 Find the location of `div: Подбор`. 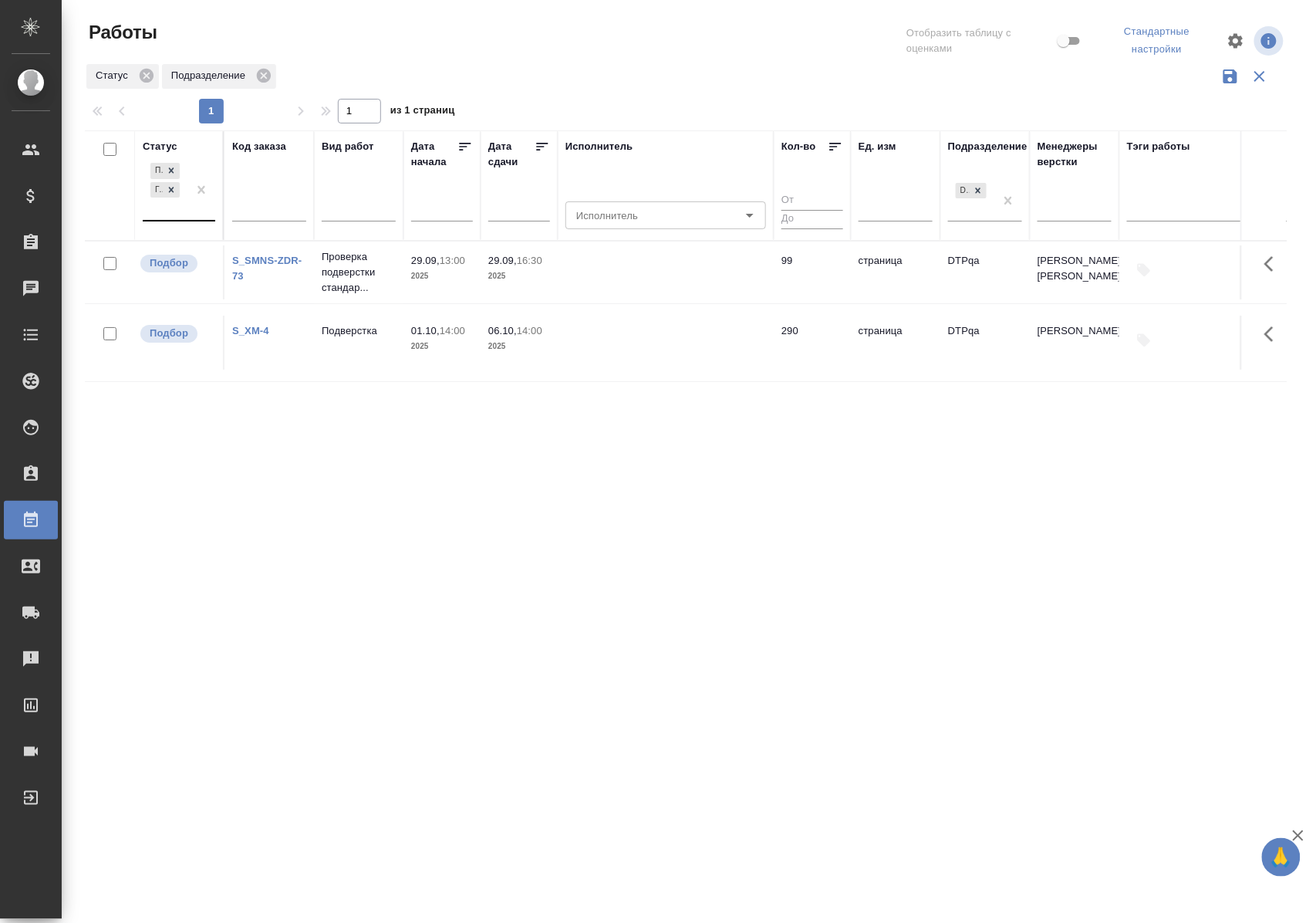

div: Подбор is located at coordinates (157, 171).